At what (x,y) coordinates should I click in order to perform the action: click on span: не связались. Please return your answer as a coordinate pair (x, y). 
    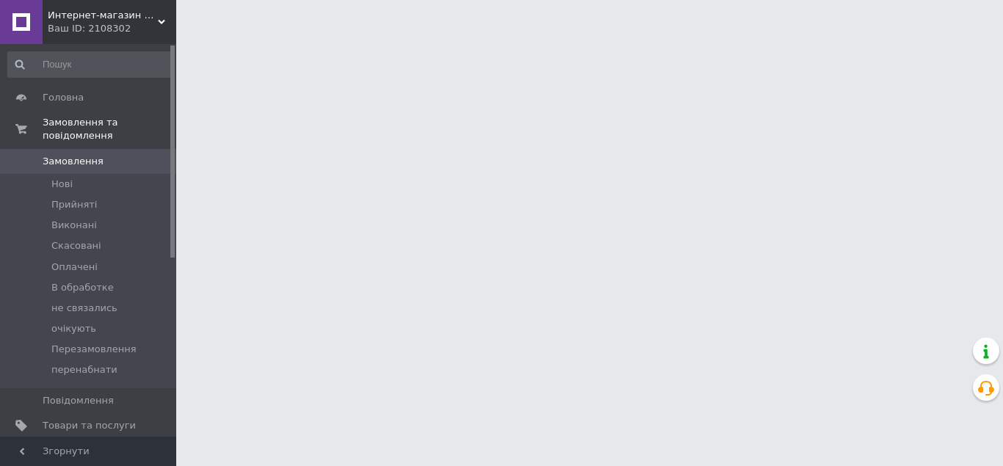
    Looking at the image, I should click on (84, 308).